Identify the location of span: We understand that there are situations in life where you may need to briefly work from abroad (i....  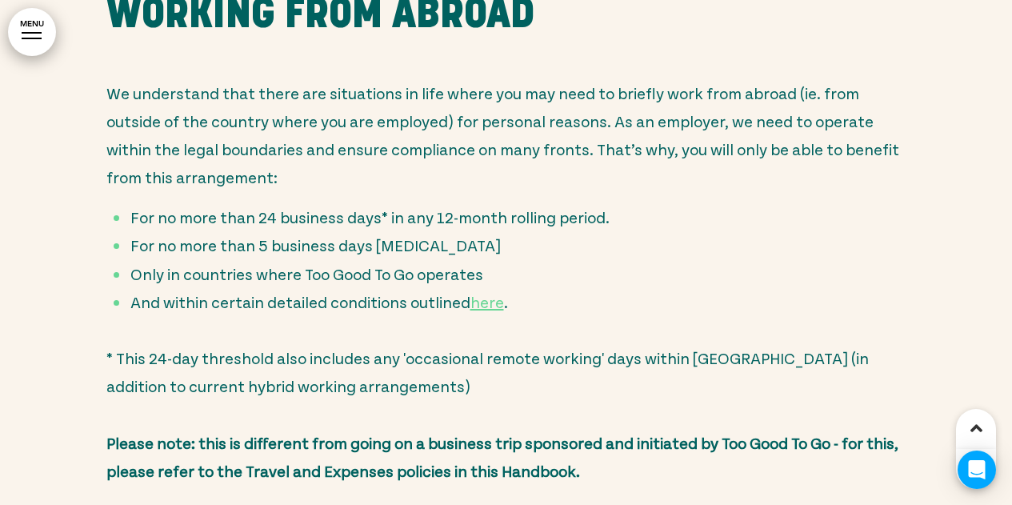
(502, 135).